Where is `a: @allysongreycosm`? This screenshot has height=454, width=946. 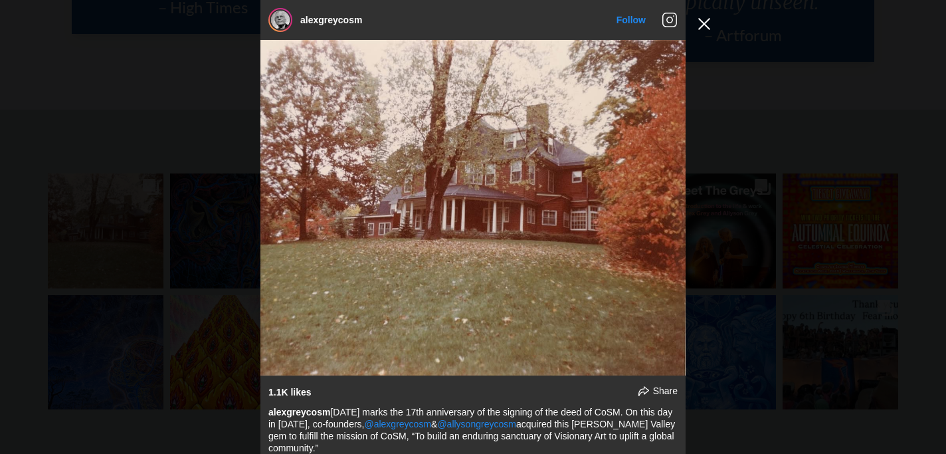
a: @allysongreycosm is located at coordinates (476, 424).